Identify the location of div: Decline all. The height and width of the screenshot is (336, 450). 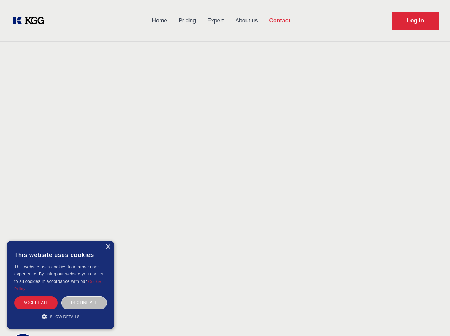
(84, 303).